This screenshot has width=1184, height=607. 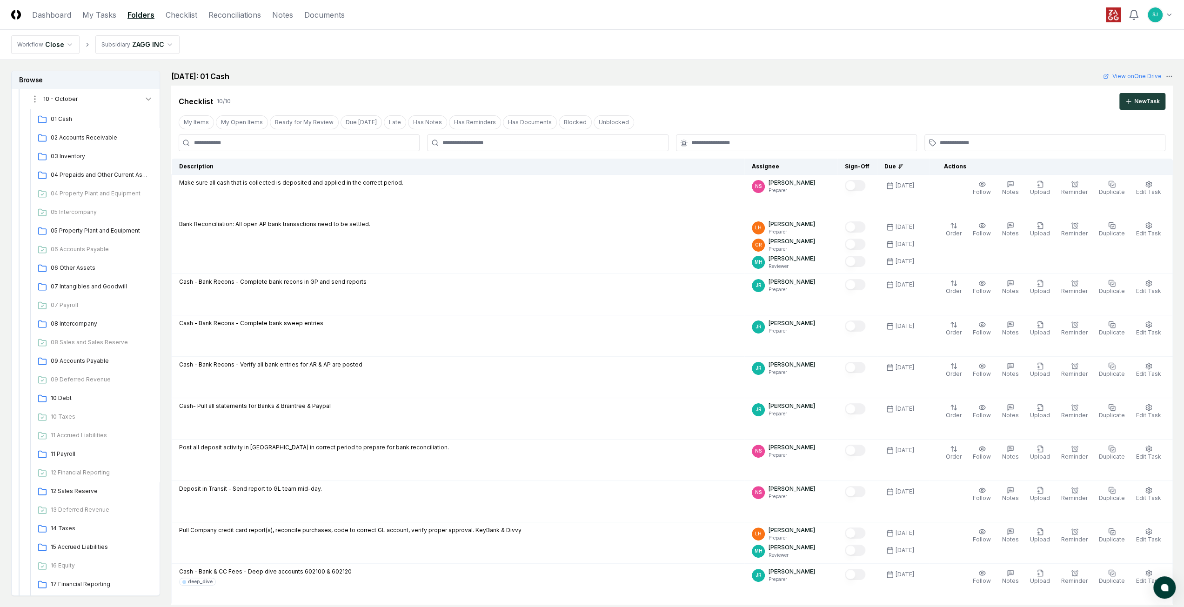 What do you see at coordinates (758, 534) in the screenshot?
I see `span: LH` at bounding box center [758, 534].